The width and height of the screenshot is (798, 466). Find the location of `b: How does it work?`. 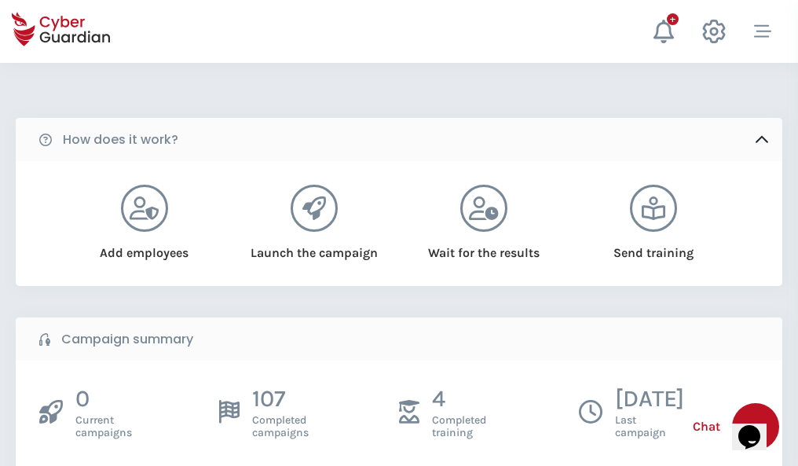

b: How does it work? is located at coordinates (120, 140).